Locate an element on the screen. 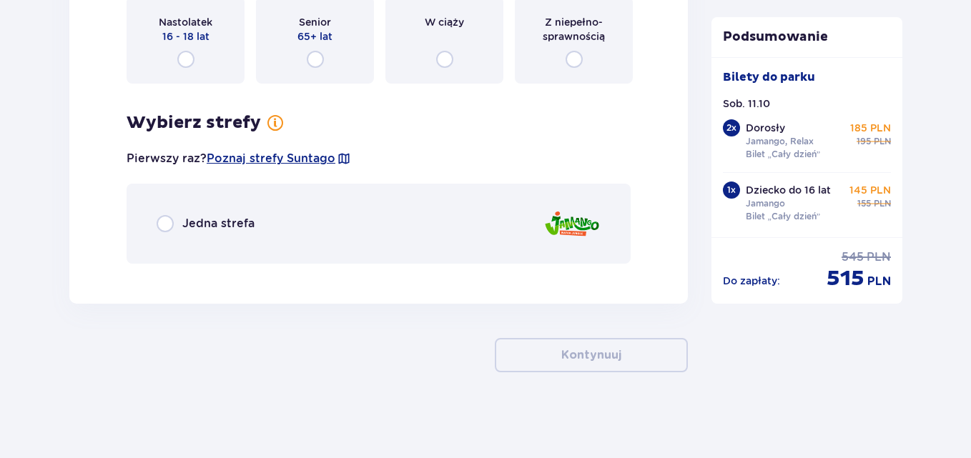 This screenshot has width=971, height=458. span: Nastolatek is located at coordinates (185, 22).